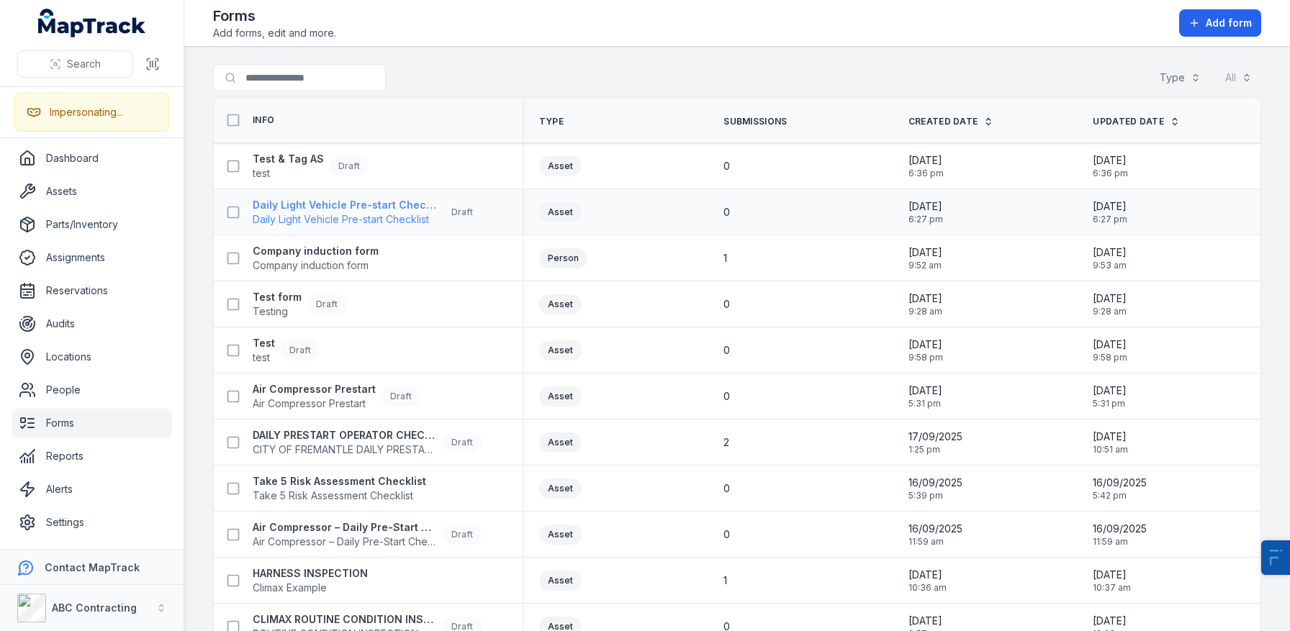  What do you see at coordinates (367, 212) in the screenshot?
I see `a: Daily Light Vehicle Pre-start ChecklistDaily Light Vehicle Pre-start ChecklistDraft` at bounding box center [367, 212].